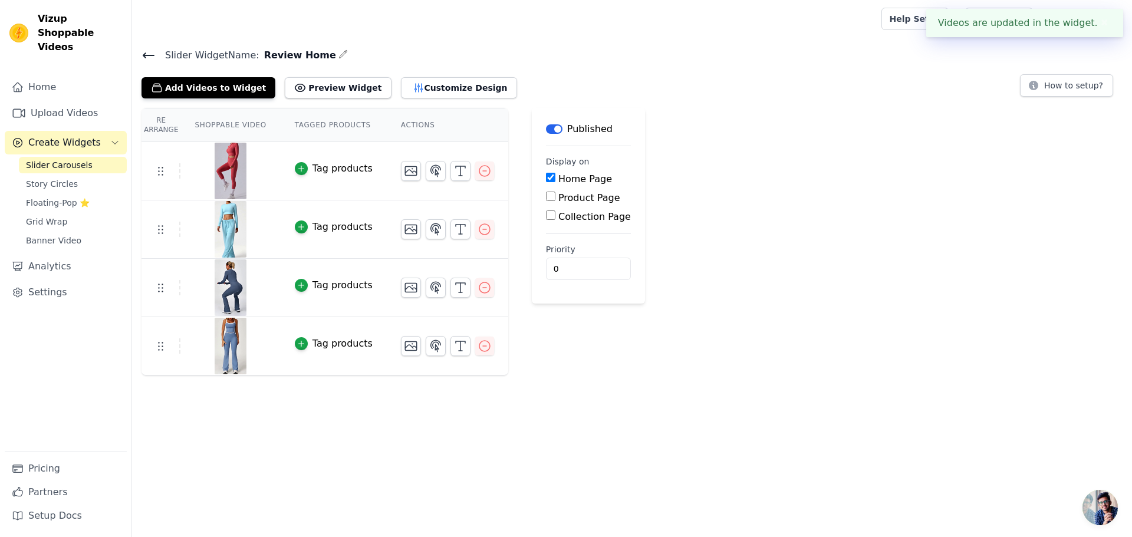 Image resolution: width=1132 pixels, height=537 pixels. What do you see at coordinates (231, 346) in the screenshot?
I see `img: vizup-images-097d.png` at bounding box center [231, 346].